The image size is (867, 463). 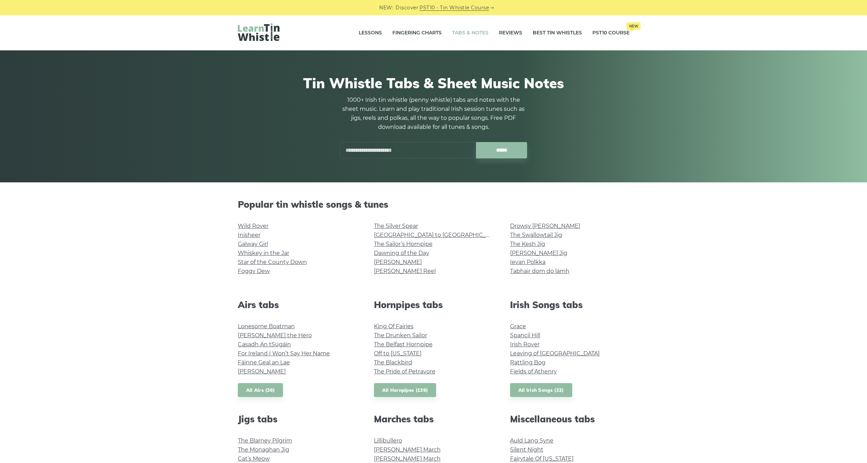 What do you see at coordinates (434, 419) in the screenshot?
I see `h2: Marches tabs` at bounding box center [434, 419].